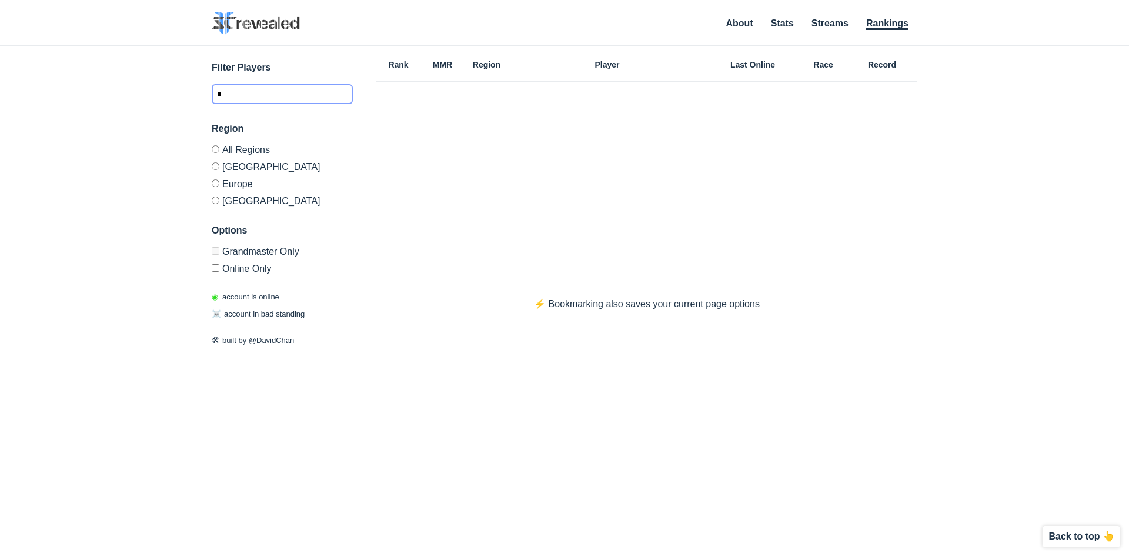  Describe the element at coordinates (282, 129) in the screenshot. I see `h3: Region` at that location.